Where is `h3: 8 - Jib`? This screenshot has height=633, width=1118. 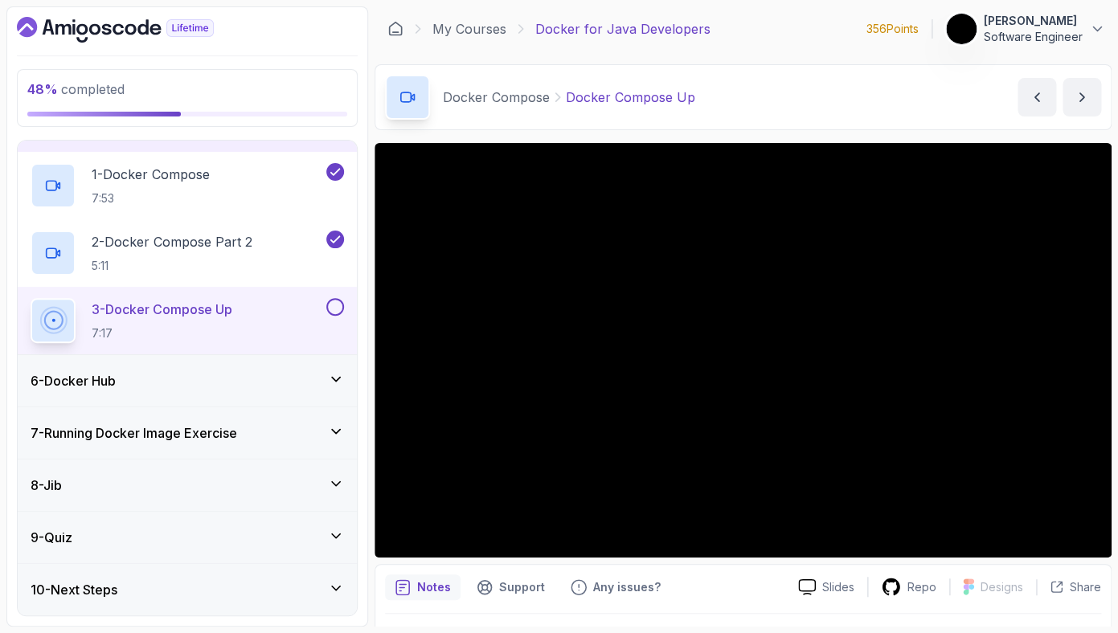
h3: 8 - Jib is located at coordinates (46, 485).